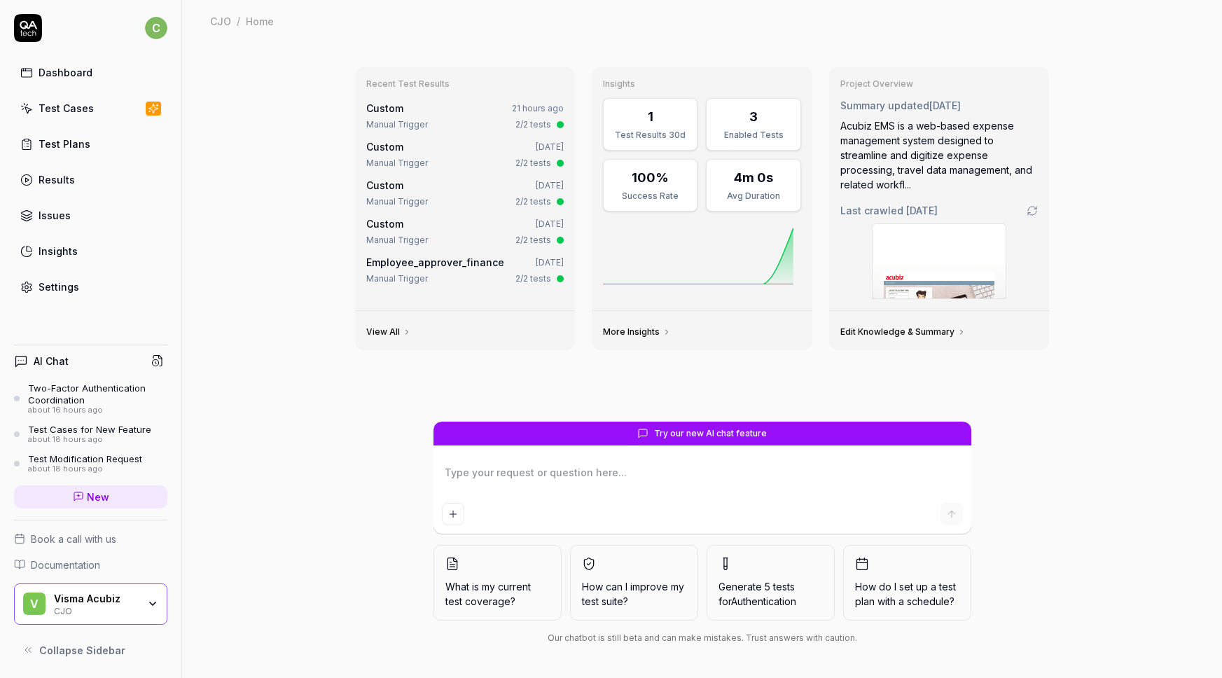 The height and width of the screenshot is (678, 1222). What do you see at coordinates (51, 361) in the screenshot?
I see `h4: AI Chat` at bounding box center [51, 361].